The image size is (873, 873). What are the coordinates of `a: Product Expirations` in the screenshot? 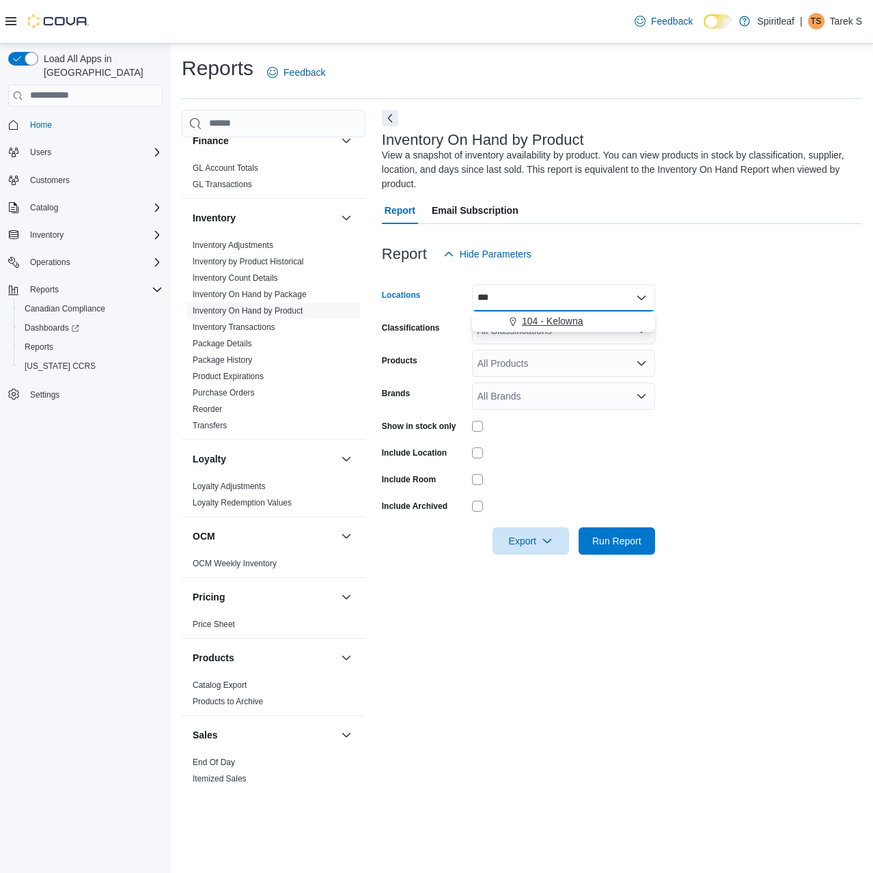 It's located at (228, 376).